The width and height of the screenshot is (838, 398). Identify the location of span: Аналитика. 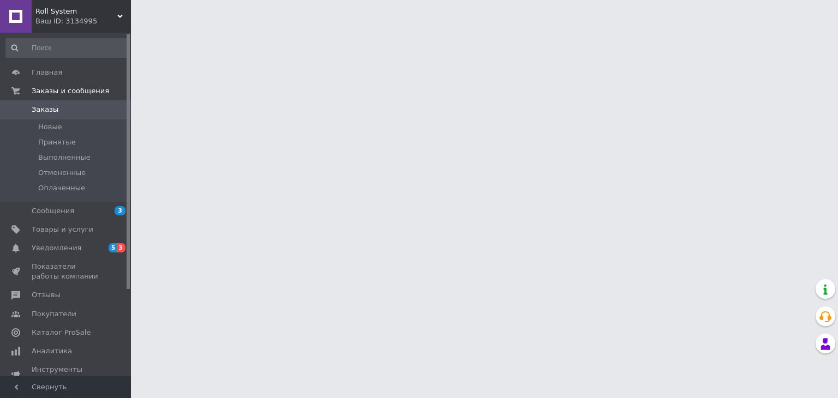
(52, 352).